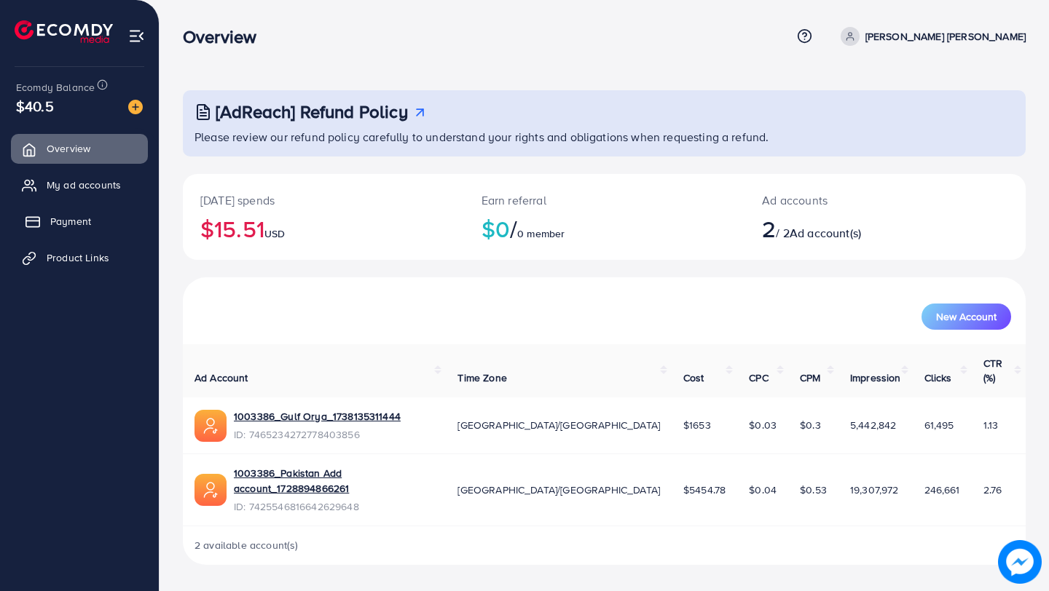  What do you see at coordinates (874, 490) in the screenshot?
I see `span: 19,307,972` at bounding box center [874, 490].